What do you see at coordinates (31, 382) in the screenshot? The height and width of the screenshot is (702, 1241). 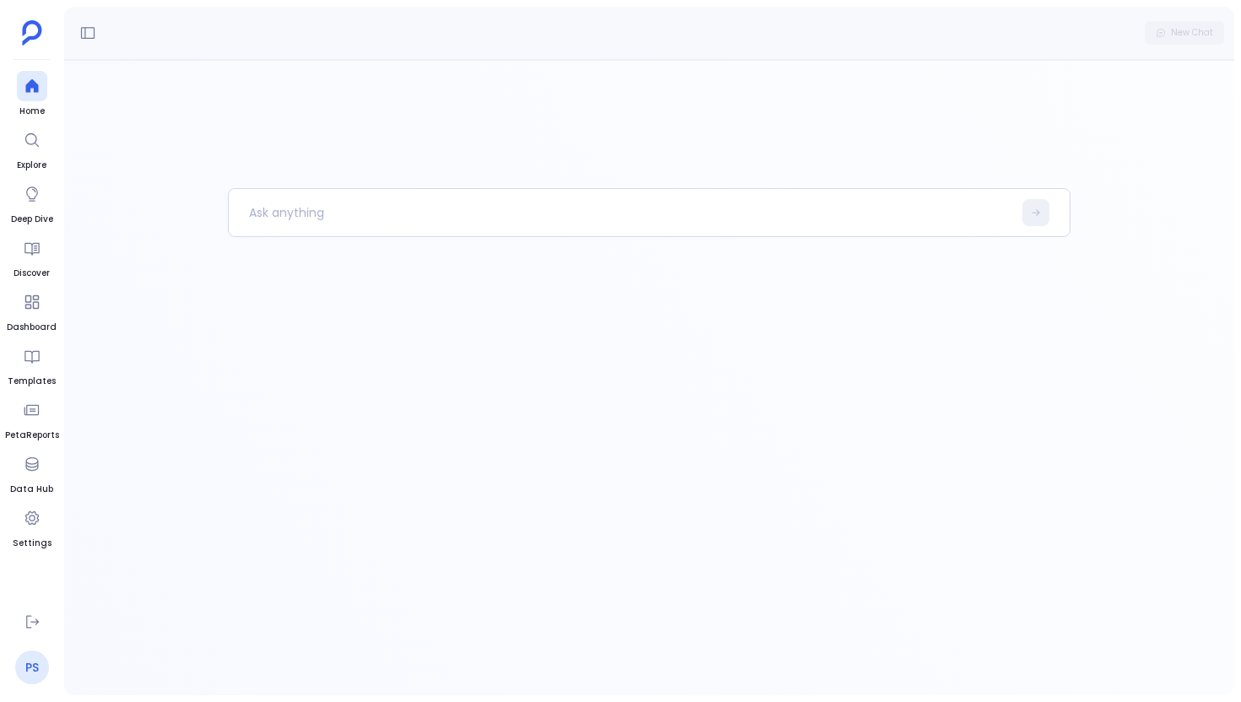 I see `span: Templates` at bounding box center [31, 382].